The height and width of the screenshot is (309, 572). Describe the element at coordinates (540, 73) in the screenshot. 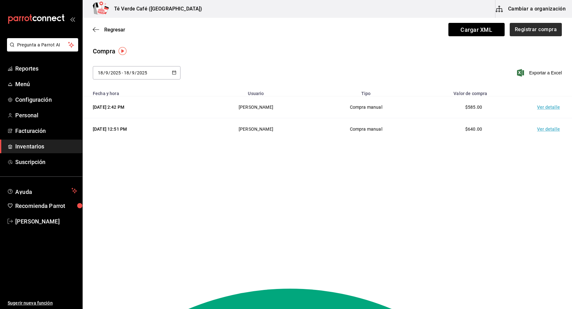

I see `span: Exportar a Excel` at that location.